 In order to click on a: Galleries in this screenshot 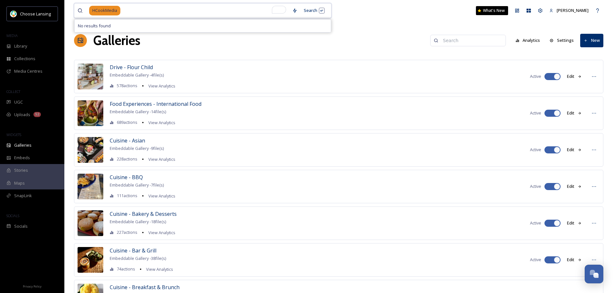, I will do `click(117, 41)`.